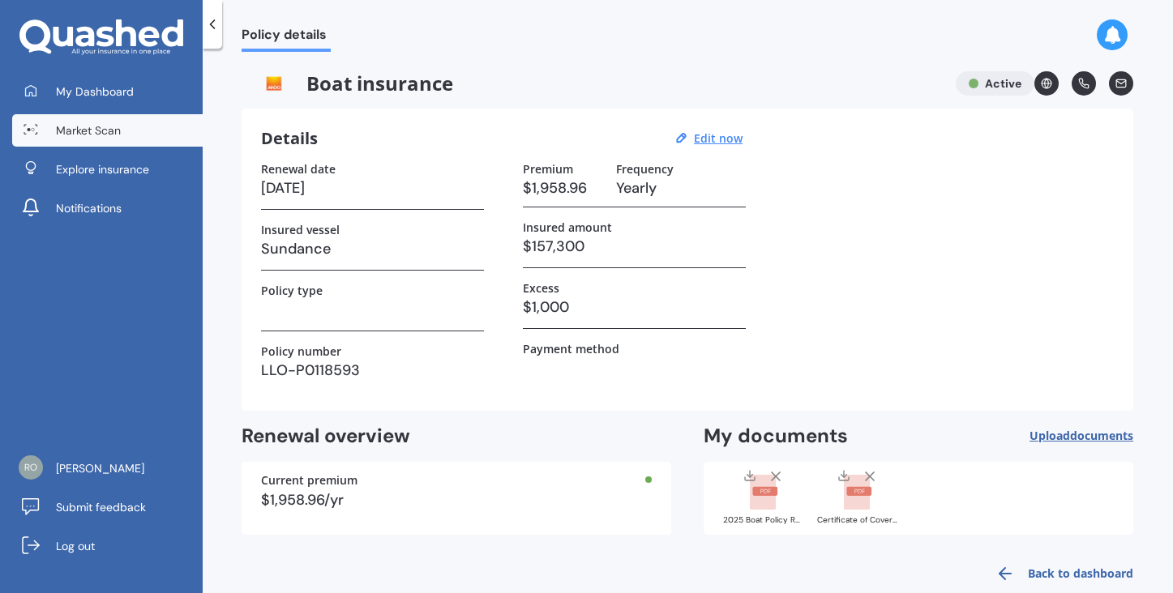 This screenshot has width=1173, height=593. What do you see at coordinates (634, 307) in the screenshot?
I see `h3: $1,000` at bounding box center [634, 307].